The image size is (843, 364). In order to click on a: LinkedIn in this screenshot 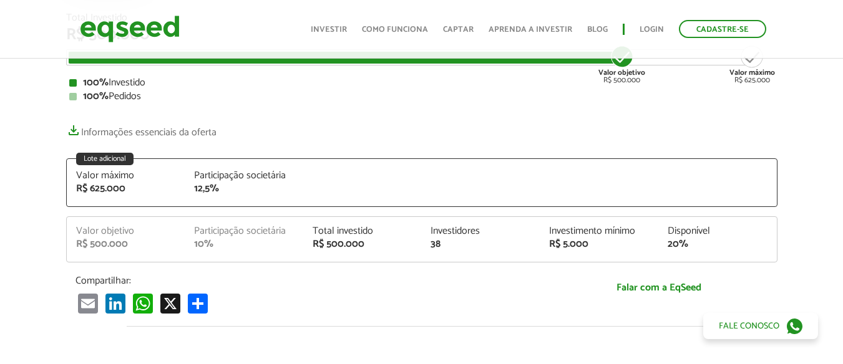, I will do `click(115, 303)`.